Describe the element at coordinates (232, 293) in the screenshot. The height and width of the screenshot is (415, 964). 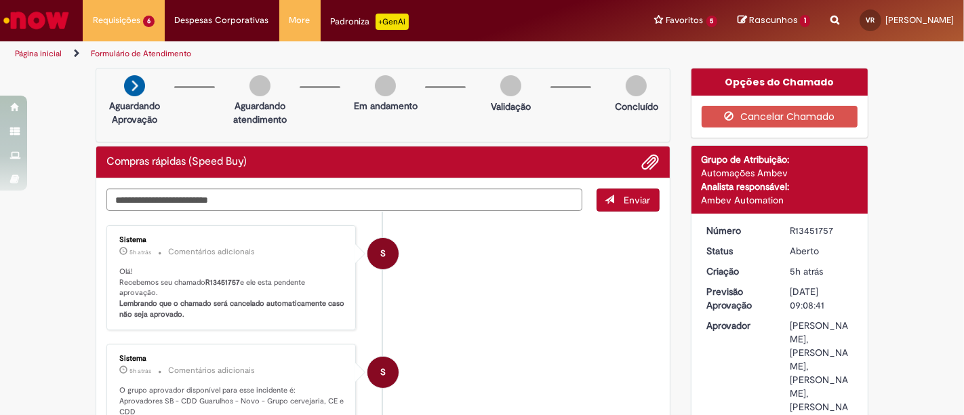
I see `p: Olá! Recebemos seu chamado e ele esta pendente aprovação.` at that location.